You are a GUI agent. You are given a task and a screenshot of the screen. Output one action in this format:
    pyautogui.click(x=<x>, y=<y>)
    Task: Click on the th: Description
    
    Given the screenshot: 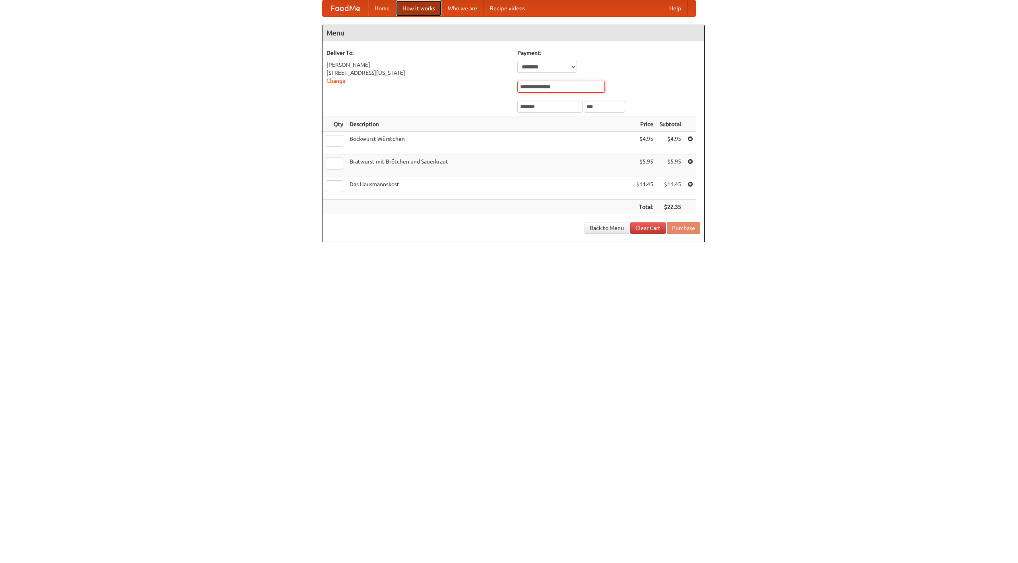 What is the action you would take?
    pyautogui.click(x=490, y=124)
    